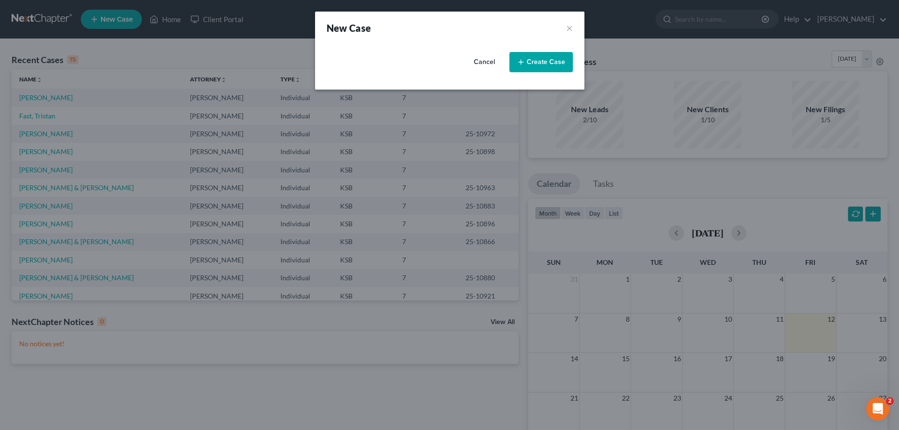  I want to click on strong: New Case, so click(349, 28).